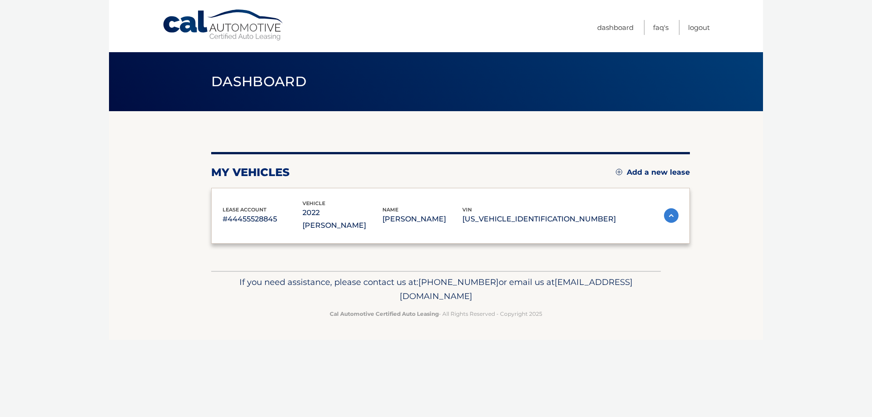  What do you see at coordinates (314, 203) in the screenshot?
I see `span: vehicle` at bounding box center [314, 203].